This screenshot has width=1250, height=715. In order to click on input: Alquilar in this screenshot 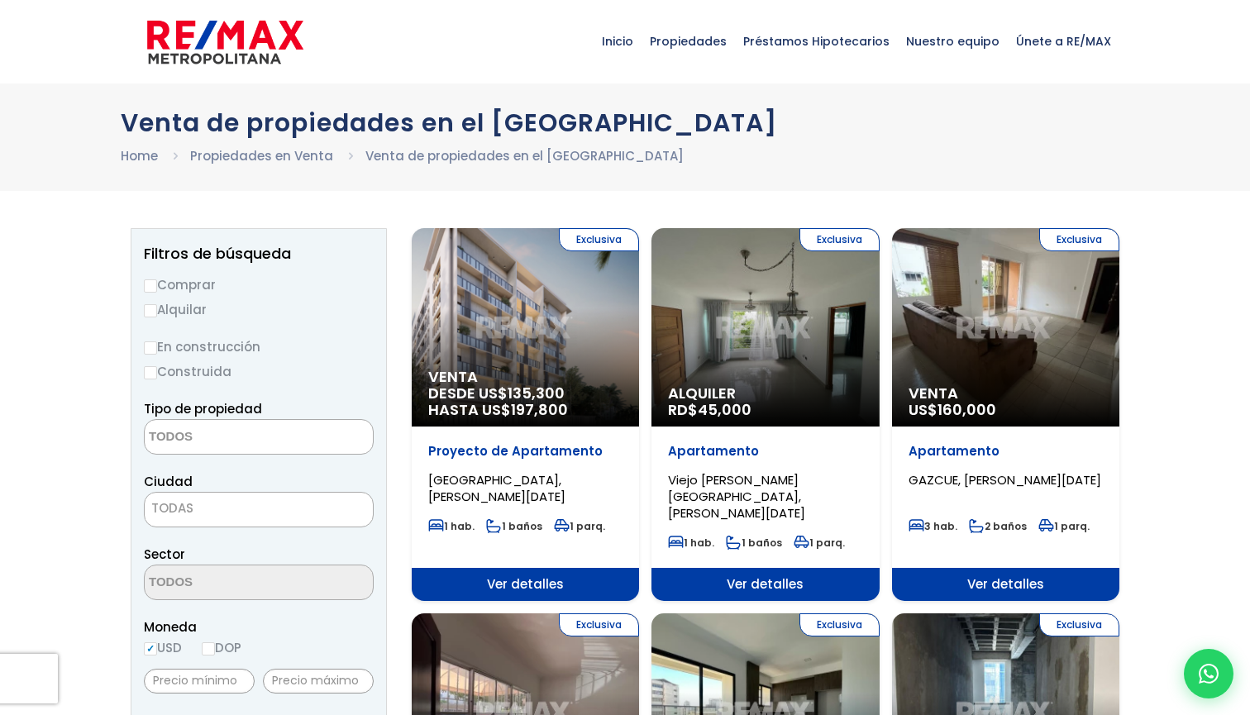, I will do `click(150, 311)`.